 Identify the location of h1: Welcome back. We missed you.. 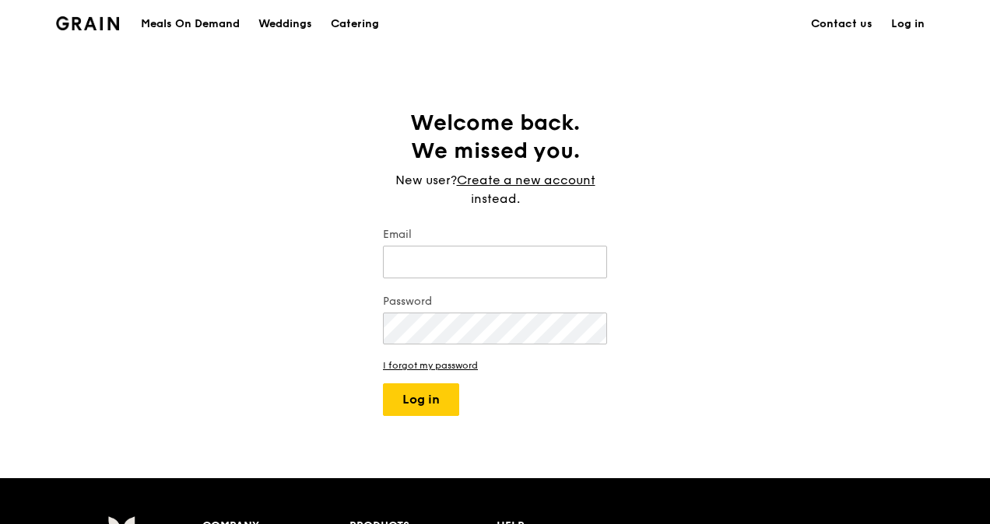
(495, 137).